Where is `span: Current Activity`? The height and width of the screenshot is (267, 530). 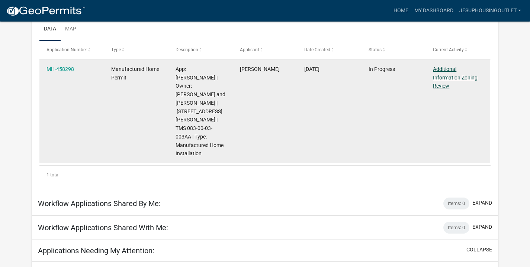
span: Current Activity is located at coordinates (448, 50).